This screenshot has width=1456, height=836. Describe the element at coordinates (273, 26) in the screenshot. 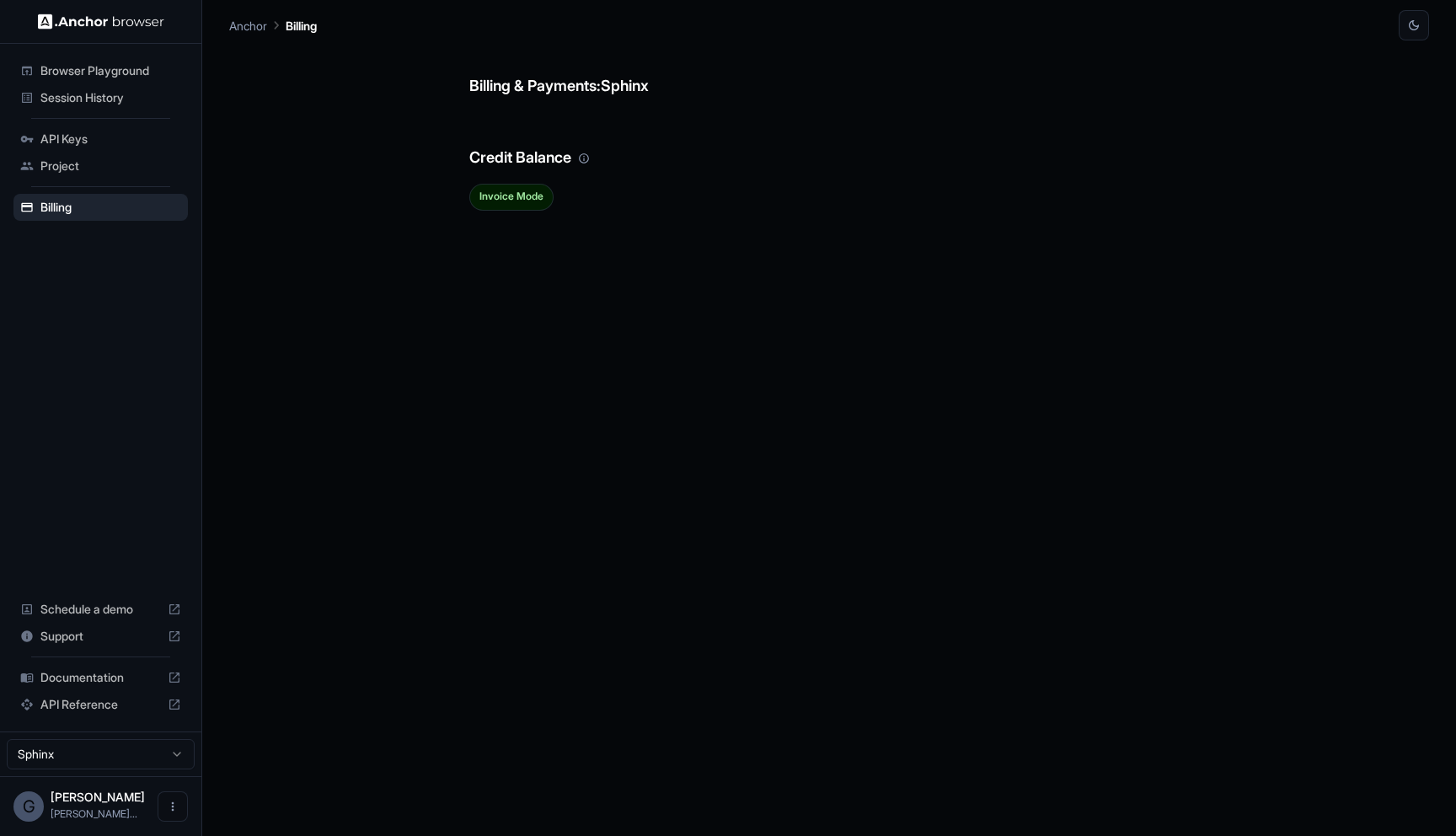

I see `nav: breadcrumb` at that location.